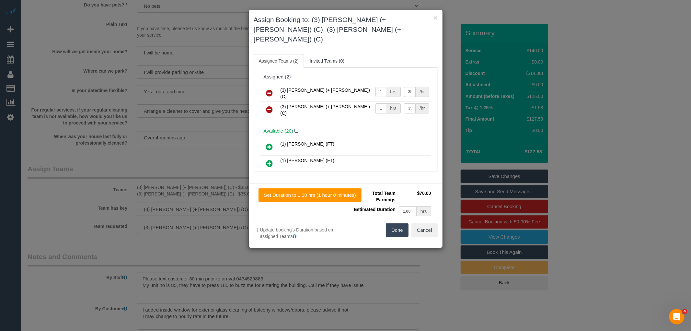 The image size is (691, 331). Describe the element at coordinates (256, 230) in the screenshot. I see `input: Update booking's Duration based on assigned Teams` at that location.